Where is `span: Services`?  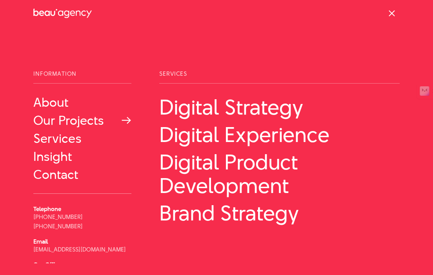
span: Services is located at coordinates (279, 77).